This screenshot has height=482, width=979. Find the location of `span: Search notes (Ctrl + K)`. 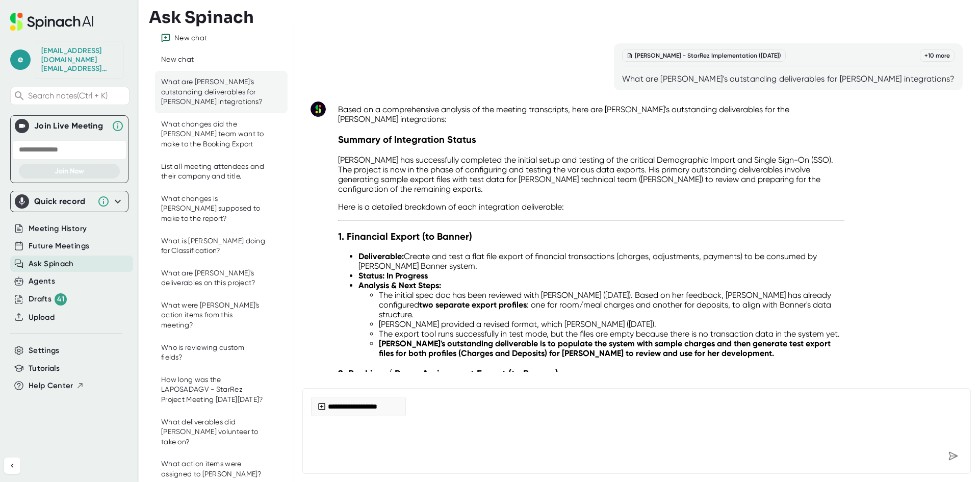

span: Search notes (Ctrl + K) is located at coordinates (77, 95).